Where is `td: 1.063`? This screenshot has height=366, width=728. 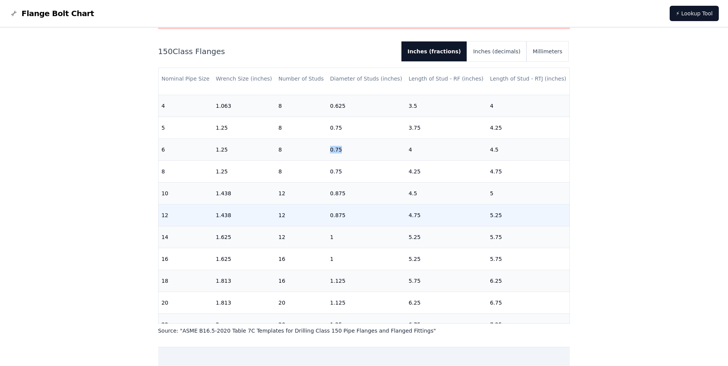
td: 1.063 is located at coordinates (244, 105).